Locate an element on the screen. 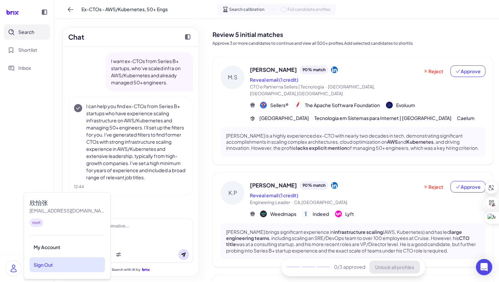 The height and width of the screenshot is (282, 499). span: Engineering Leader is located at coordinates (270, 203).